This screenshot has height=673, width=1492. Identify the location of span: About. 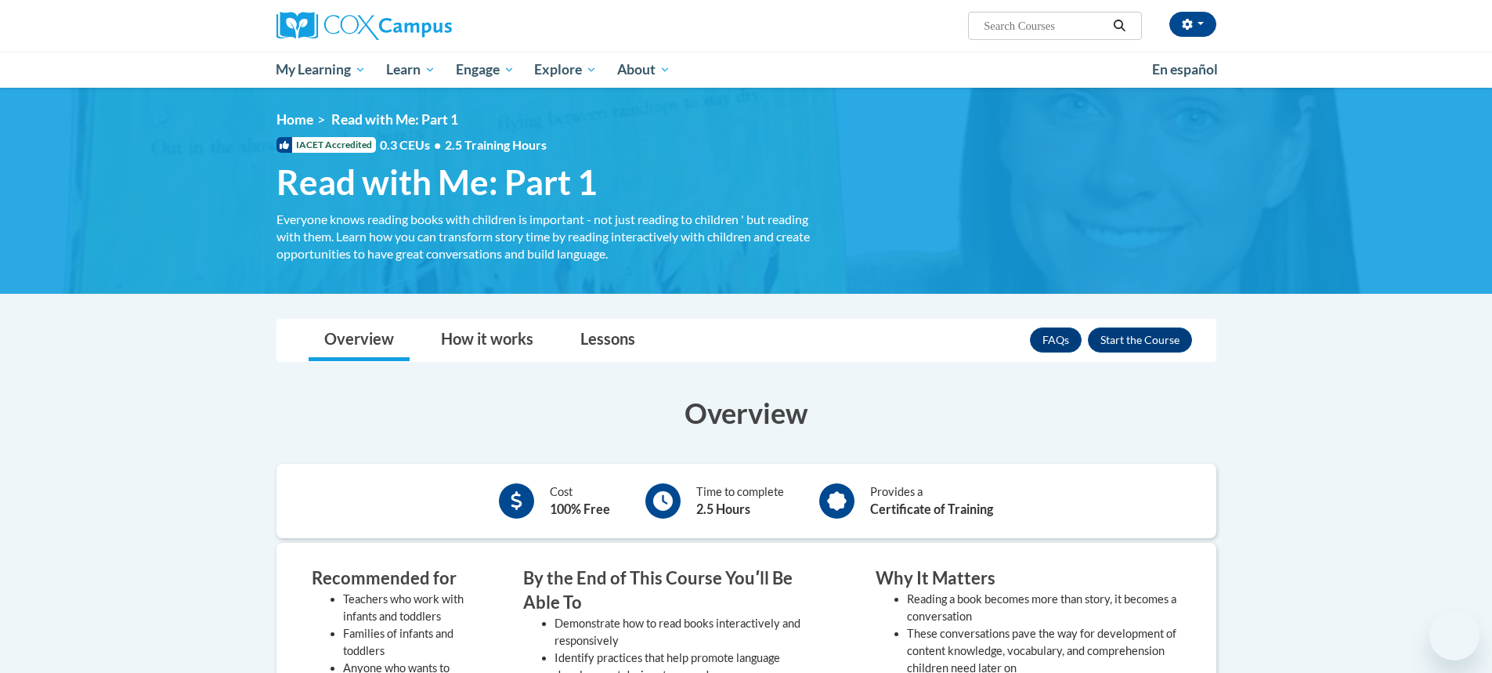
(644, 70).